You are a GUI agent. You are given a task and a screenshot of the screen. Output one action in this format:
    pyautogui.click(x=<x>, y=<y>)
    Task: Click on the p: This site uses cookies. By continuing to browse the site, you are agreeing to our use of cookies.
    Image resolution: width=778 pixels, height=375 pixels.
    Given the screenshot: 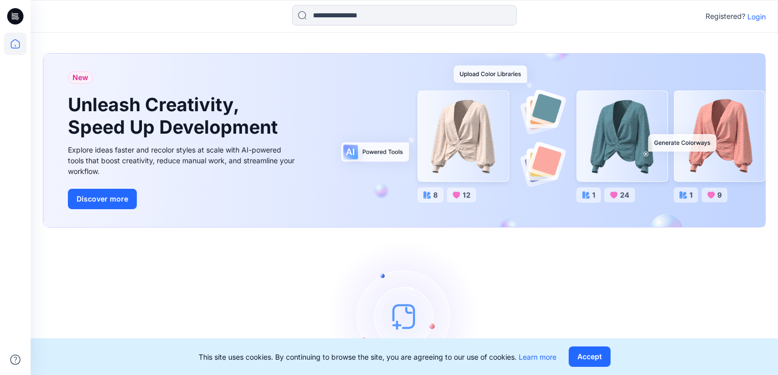 What is the action you would take?
    pyautogui.click(x=377, y=357)
    